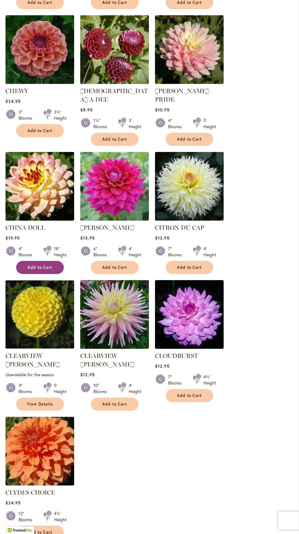 This screenshot has height=534, width=299. I want to click on a: CLYDES CHOICE, so click(30, 492).